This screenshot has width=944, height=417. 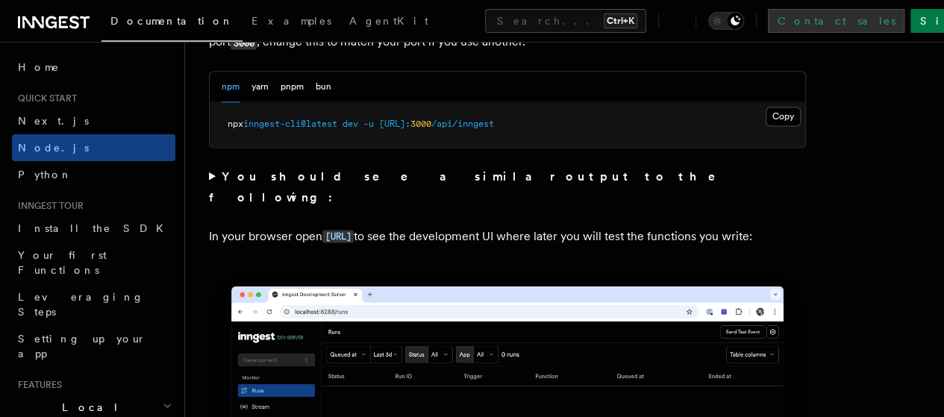 What do you see at coordinates (37, 385) in the screenshot?
I see `span: Features` at bounding box center [37, 385].